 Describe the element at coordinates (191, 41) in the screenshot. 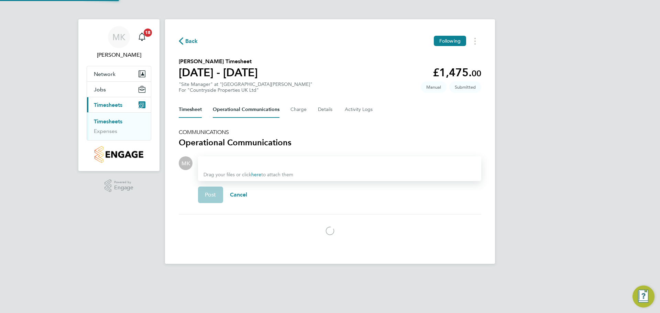

I see `span: Back` at that location.